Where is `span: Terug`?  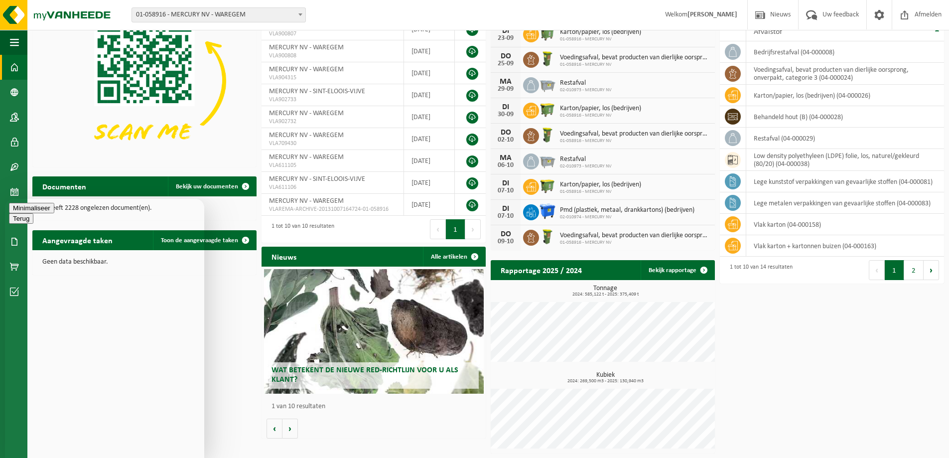 span: Terug is located at coordinates (16, 19).